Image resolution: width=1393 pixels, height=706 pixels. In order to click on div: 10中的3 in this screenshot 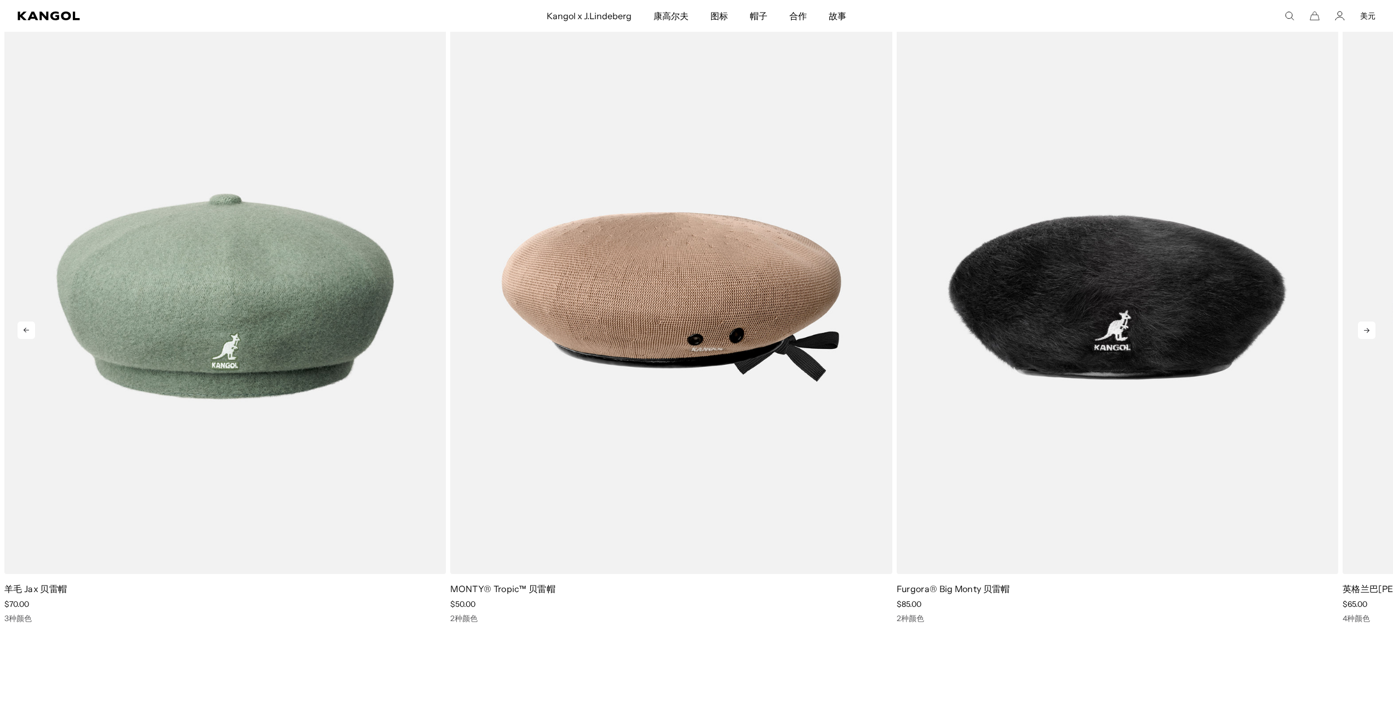, I will do `click(1116, 322)`.